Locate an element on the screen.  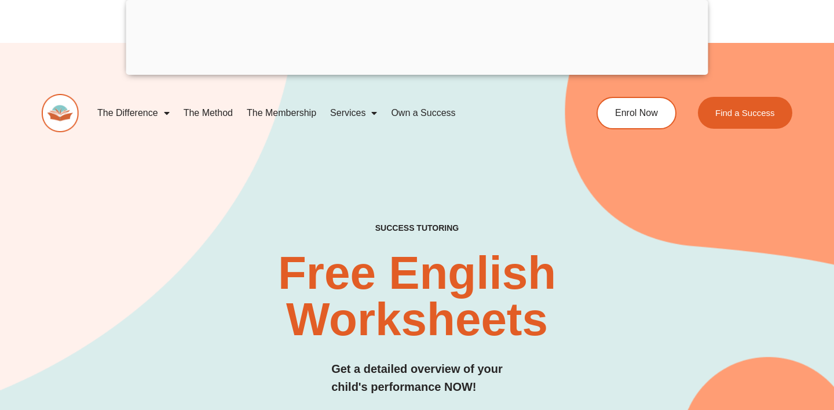
a: Find a Success is located at coordinates (745, 112).